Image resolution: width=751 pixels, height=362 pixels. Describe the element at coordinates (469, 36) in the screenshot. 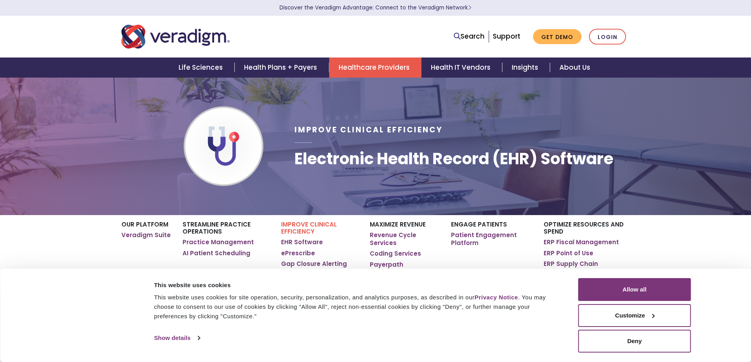

I see `a: Search` at that location.